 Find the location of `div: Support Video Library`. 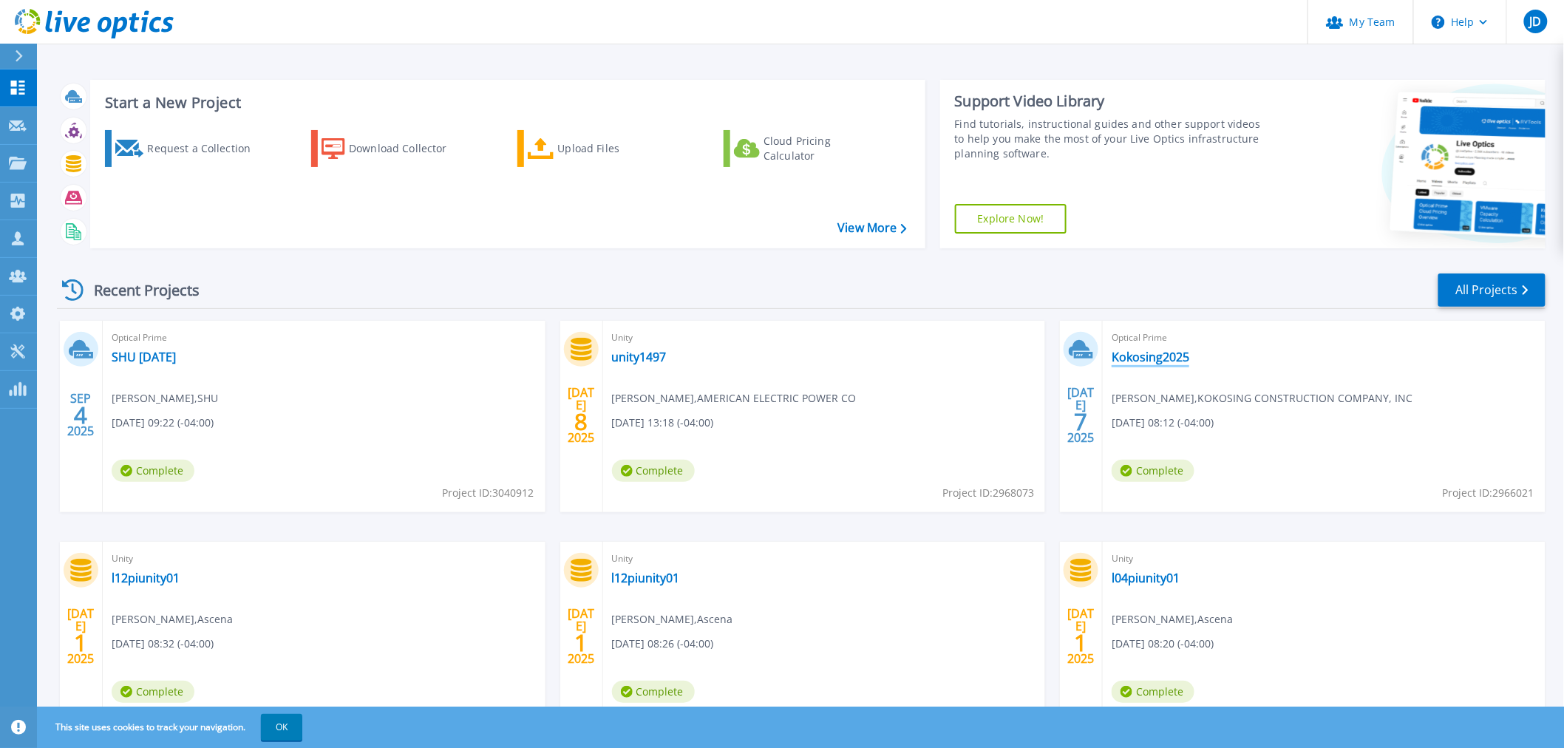

div: Support Video Library is located at coordinates (1110, 101).